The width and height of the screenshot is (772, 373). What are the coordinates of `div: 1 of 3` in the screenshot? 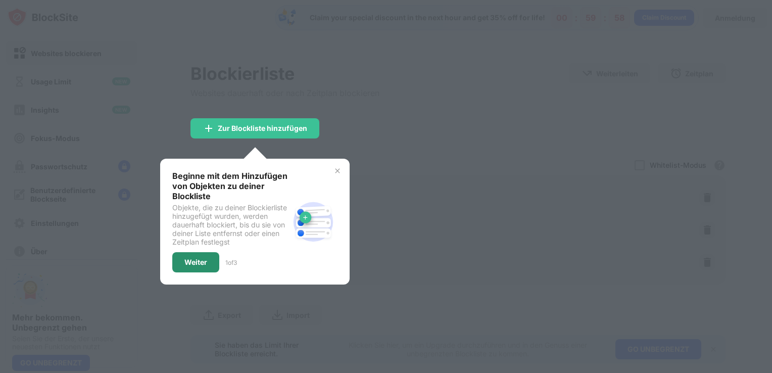 It's located at (231, 262).